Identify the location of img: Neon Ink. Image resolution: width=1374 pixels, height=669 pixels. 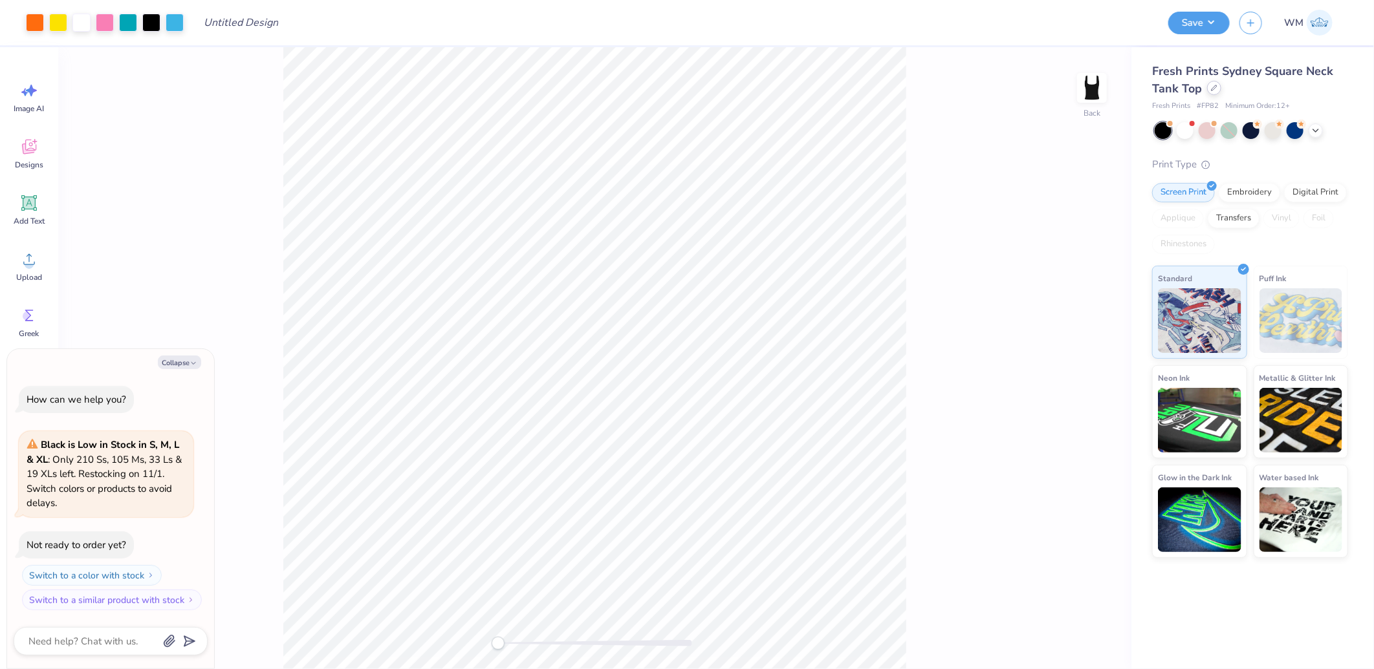
(1199, 420).